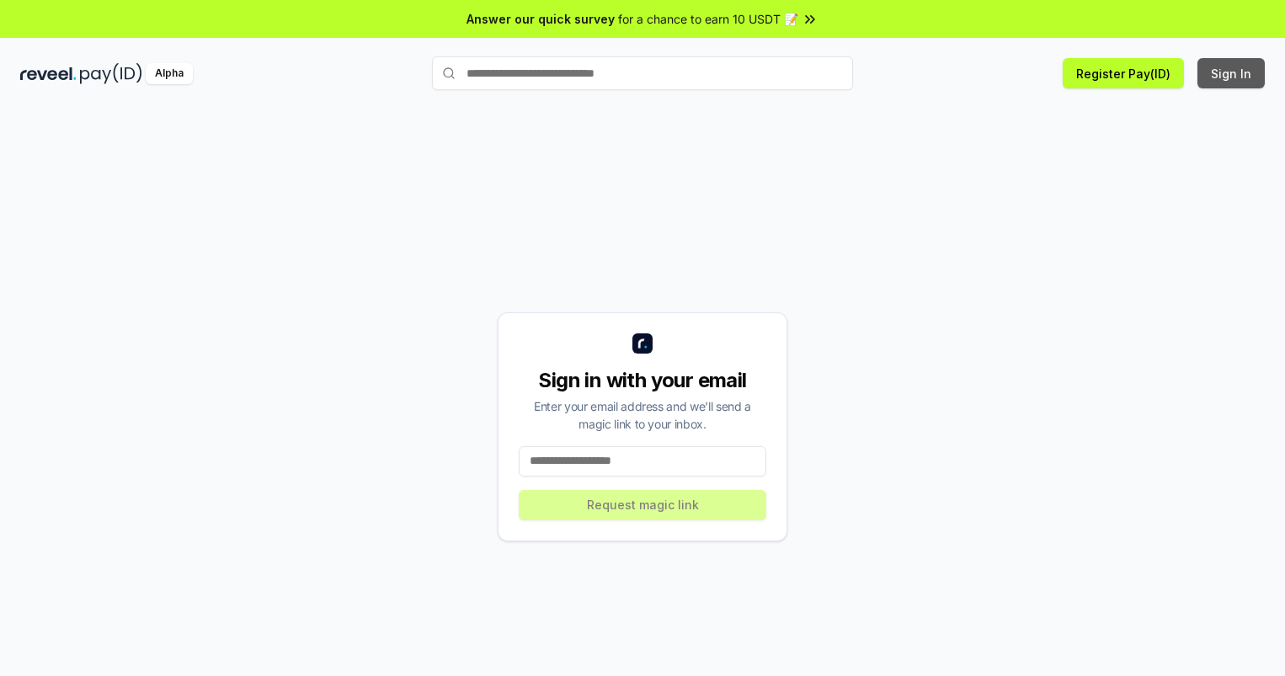 This screenshot has height=676, width=1285. Describe the element at coordinates (708, 19) in the screenshot. I see `span: for a chance to earn 10 USDT 📝` at that location.